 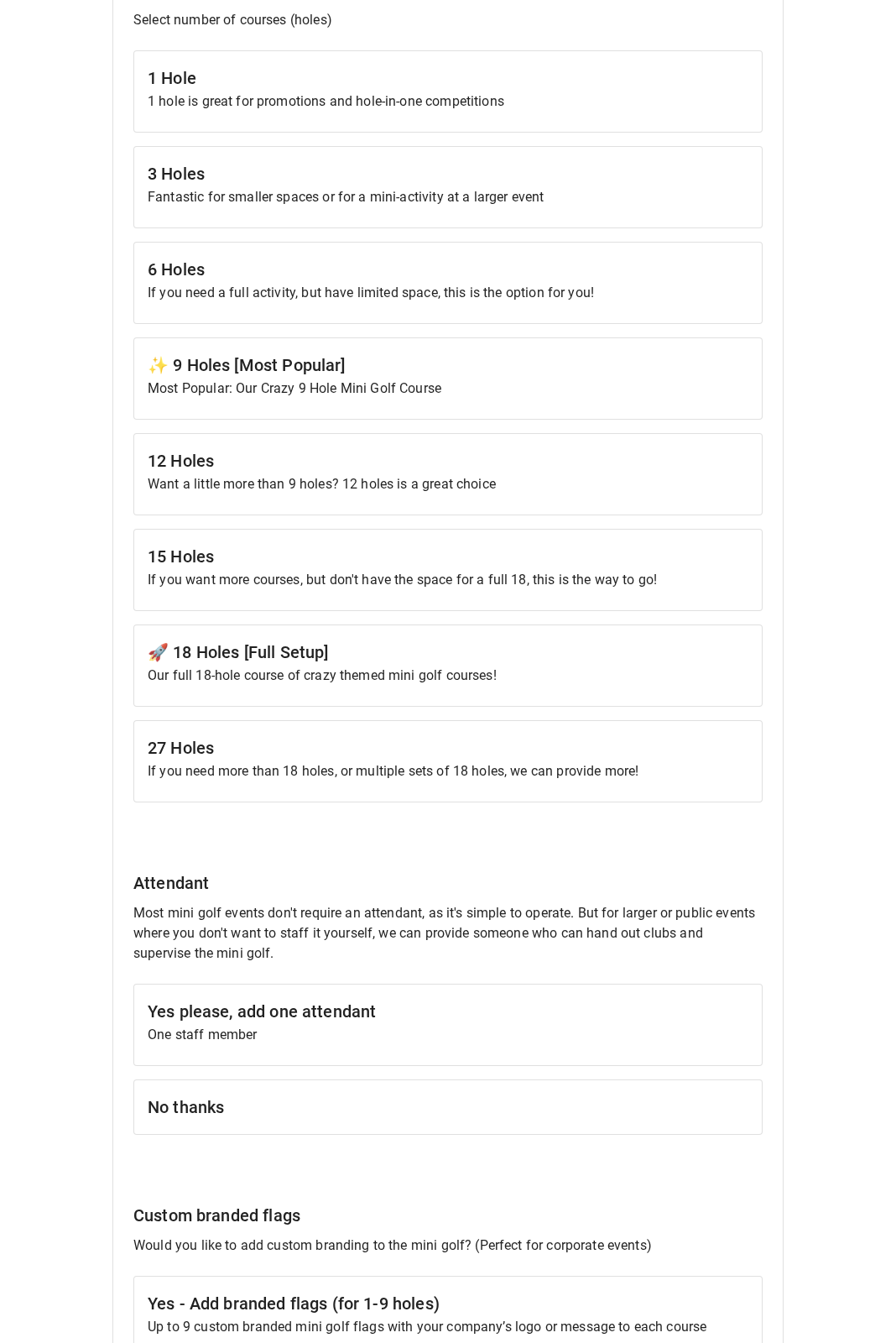 I want to click on p: Our full 18-hole course of crazy themed mini golf courses!, so click(x=448, y=675).